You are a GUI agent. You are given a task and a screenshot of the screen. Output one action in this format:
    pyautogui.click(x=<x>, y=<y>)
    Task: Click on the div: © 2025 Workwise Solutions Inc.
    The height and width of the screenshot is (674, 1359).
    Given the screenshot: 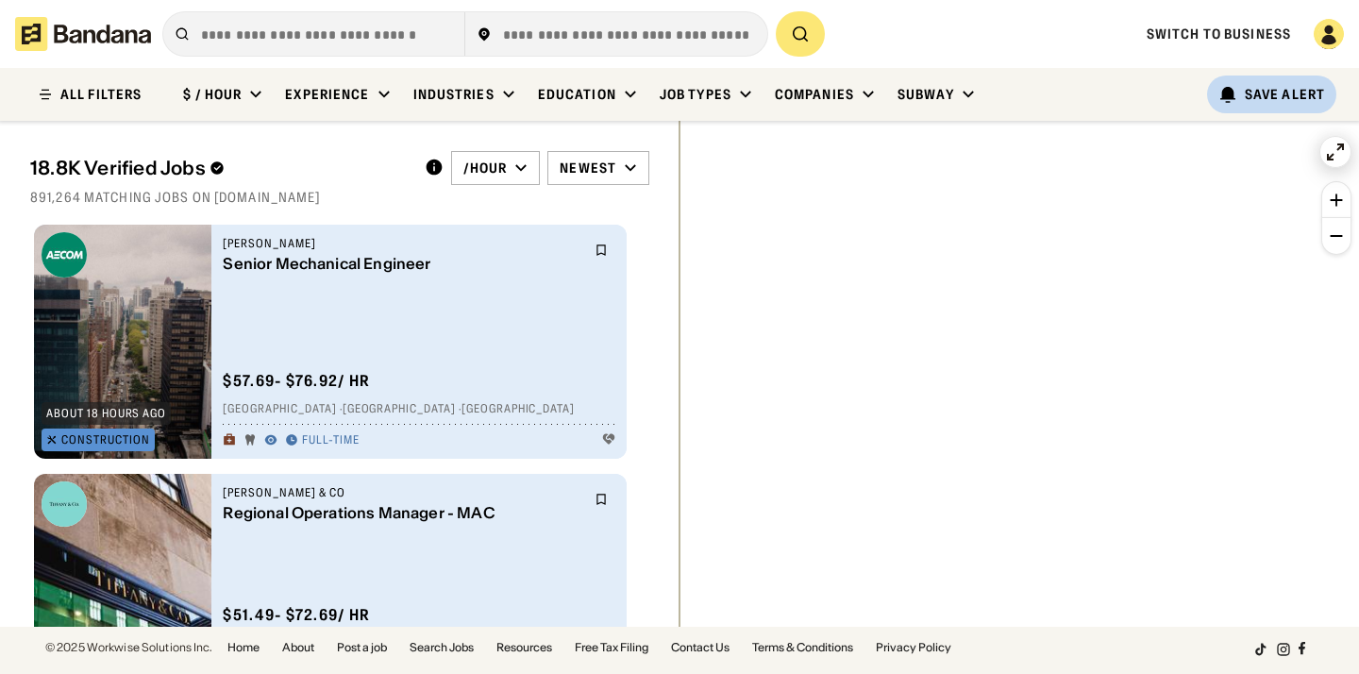 What is the action you would take?
    pyautogui.click(x=128, y=647)
    